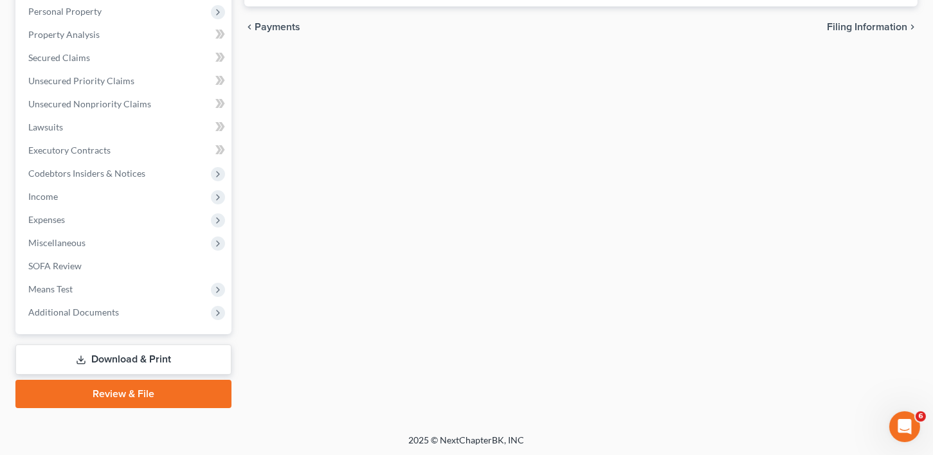 The width and height of the screenshot is (933, 455). What do you see at coordinates (125, 127) in the screenshot?
I see `a: Lawsuits` at bounding box center [125, 127].